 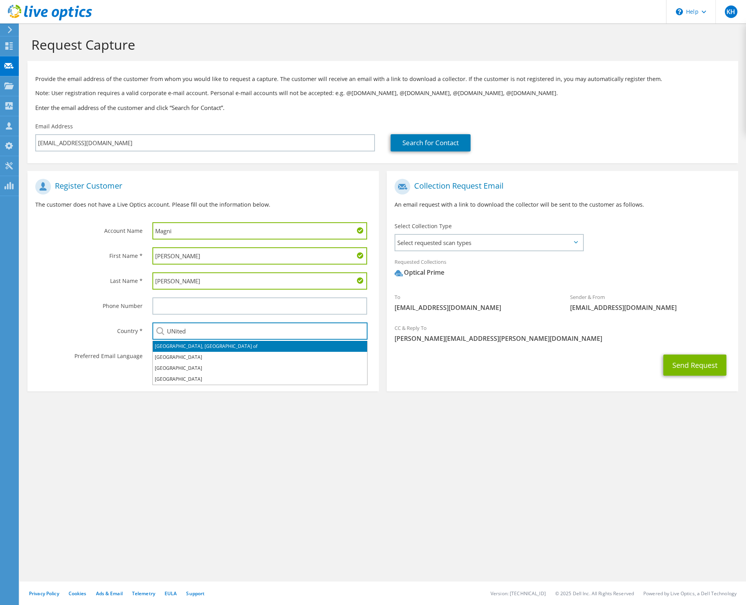 I want to click on div: CC & Reply To, so click(x=562, y=333).